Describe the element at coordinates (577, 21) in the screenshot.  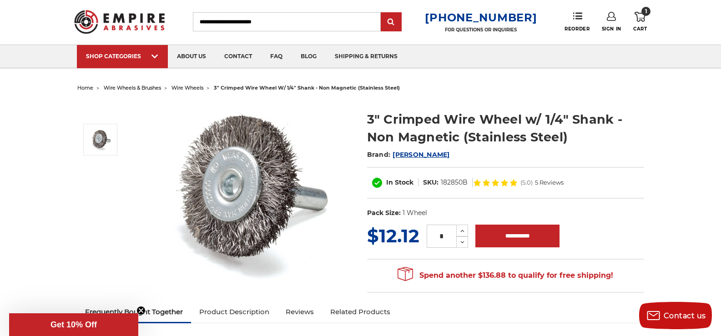
I see `a: Reorder` at that location.